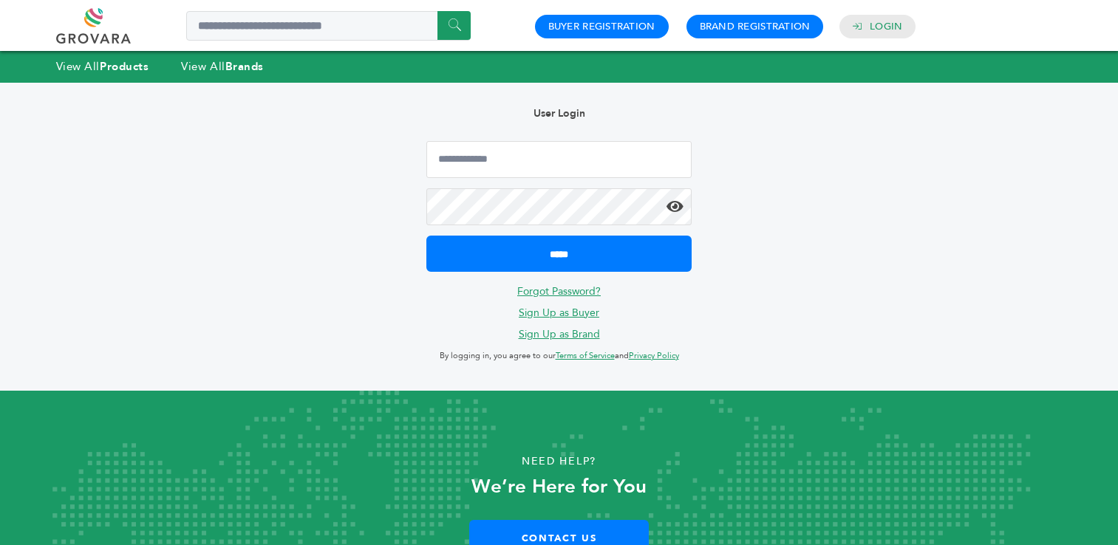  What do you see at coordinates (558, 312) in the screenshot?
I see `a: Sign Up as Buyer` at bounding box center [558, 312].